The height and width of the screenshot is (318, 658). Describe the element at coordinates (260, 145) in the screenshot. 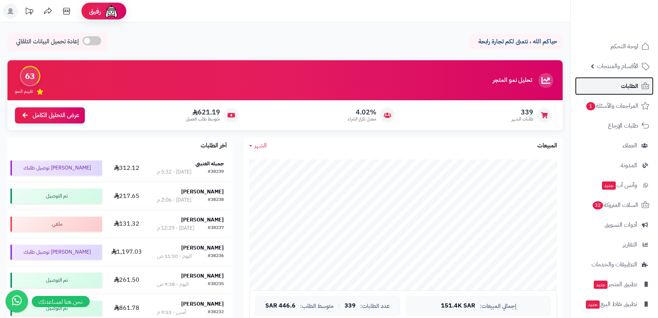

I see `span: الشهر` at that location.